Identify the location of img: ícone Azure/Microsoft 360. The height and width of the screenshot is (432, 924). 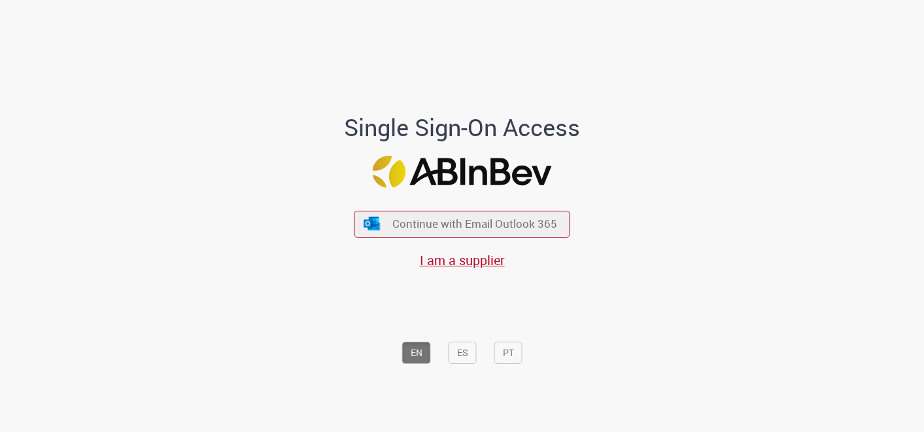
(372, 223).